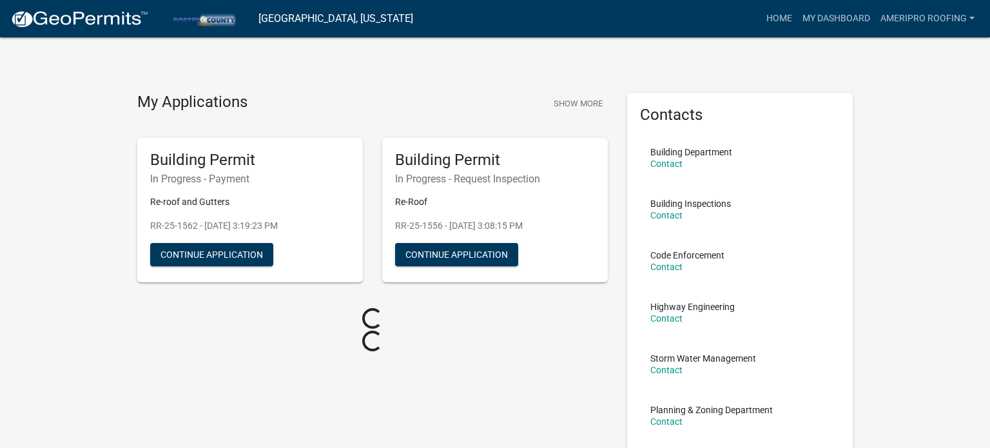 This screenshot has width=990, height=448. Describe the element at coordinates (495, 202) in the screenshot. I see `p: Re-Roof` at that location.